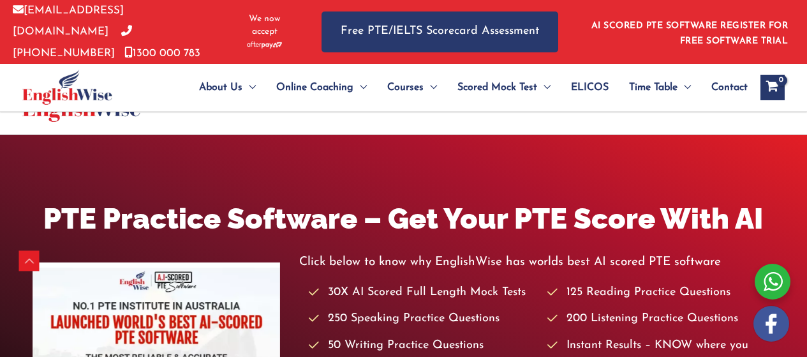  I want to click on span: Scored Mock Test, so click(497, 87).